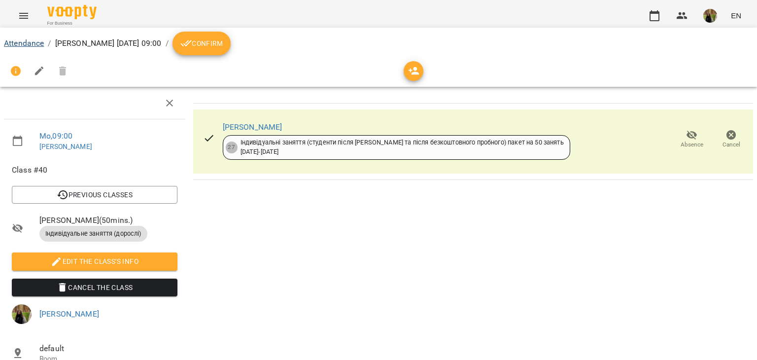 The image size is (757, 360). I want to click on div: 27, so click(232, 147).